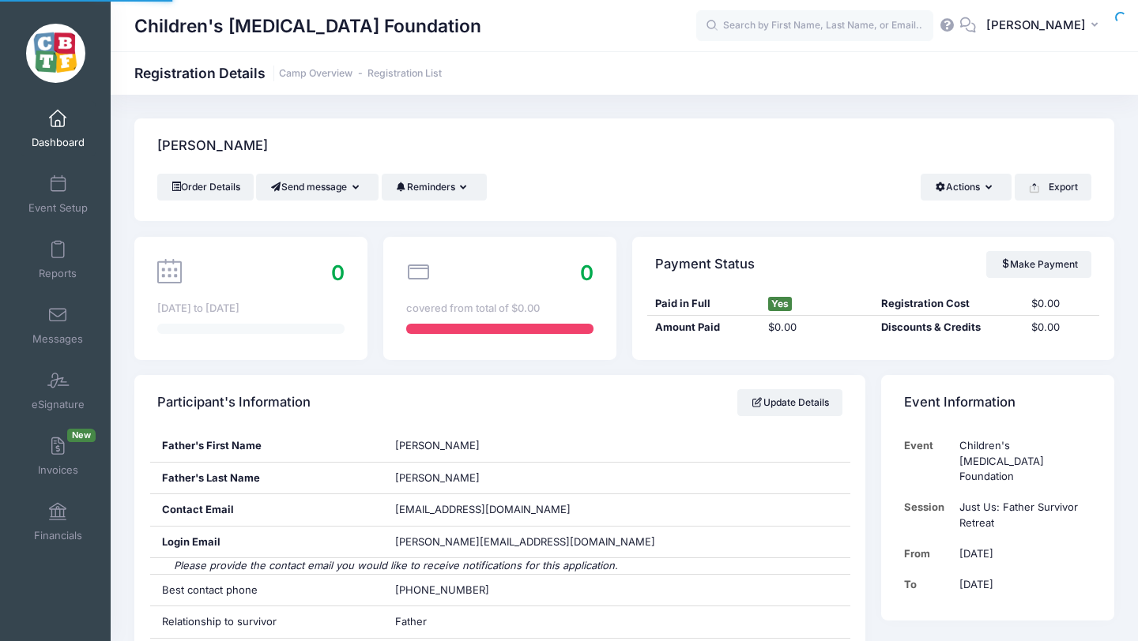  I want to click on img: Children's Brain Tumor Foundation, so click(55, 53).